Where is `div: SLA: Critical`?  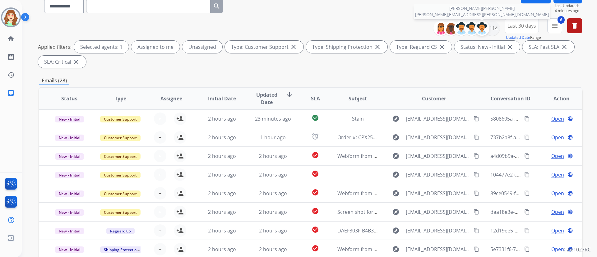
div: SLA: Critical is located at coordinates (62, 62).